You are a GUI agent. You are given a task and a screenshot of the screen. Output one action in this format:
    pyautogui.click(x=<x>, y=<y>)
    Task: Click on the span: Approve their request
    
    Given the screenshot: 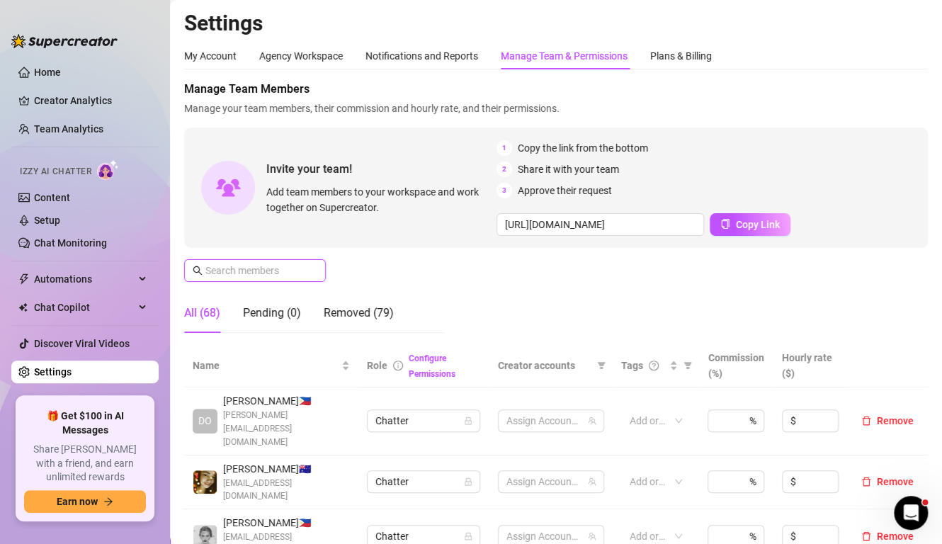 What is the action you would take?
    pyautogui.click(x=564, y=190)
    